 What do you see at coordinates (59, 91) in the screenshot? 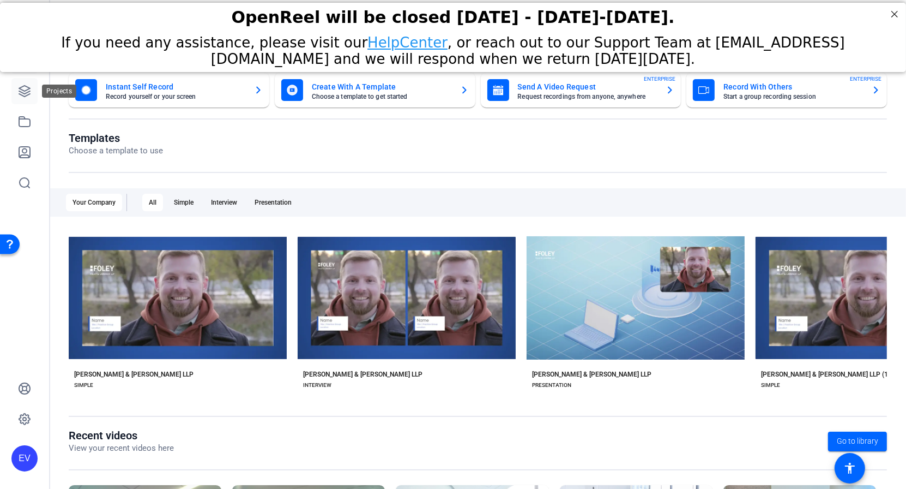
I see `div: Projects` at bounding box center [59, 91].